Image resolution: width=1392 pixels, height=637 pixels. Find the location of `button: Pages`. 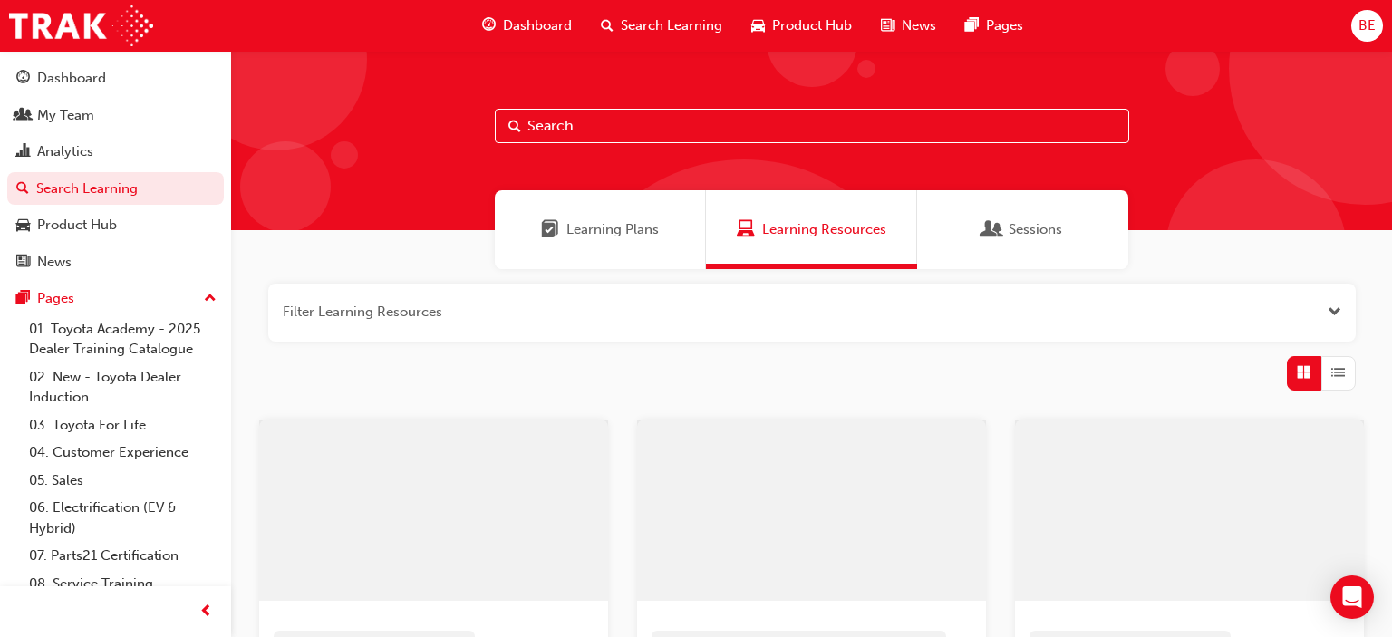

button: Pages is located at coordinates (115, 298).